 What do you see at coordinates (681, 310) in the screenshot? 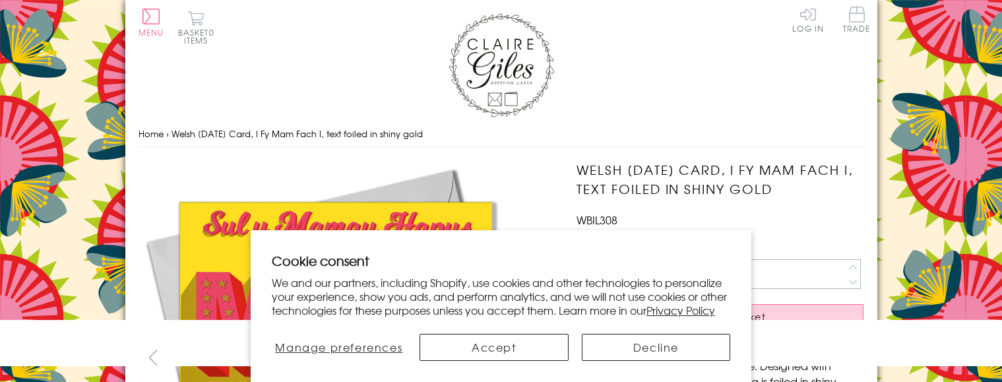
I see `a: Privacy Policy` at bounding box center [681, 310].